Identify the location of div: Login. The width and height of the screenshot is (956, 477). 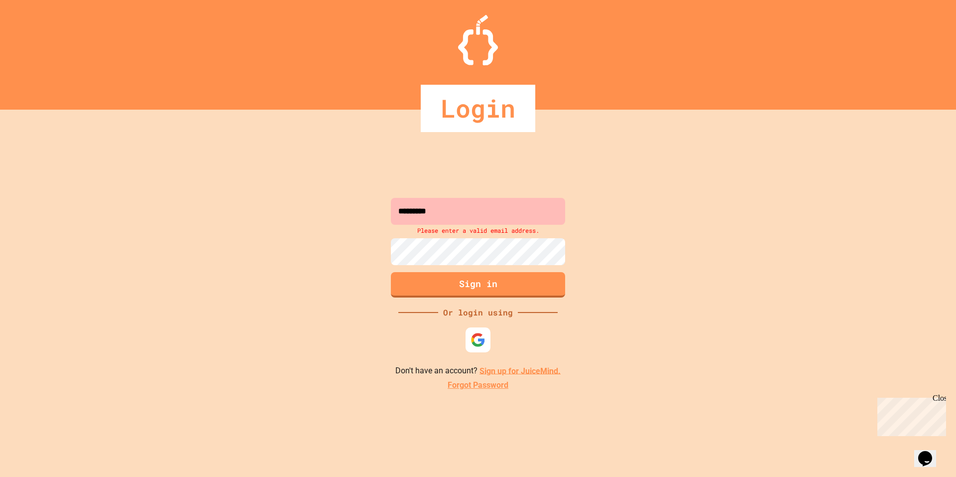
(478, 108).